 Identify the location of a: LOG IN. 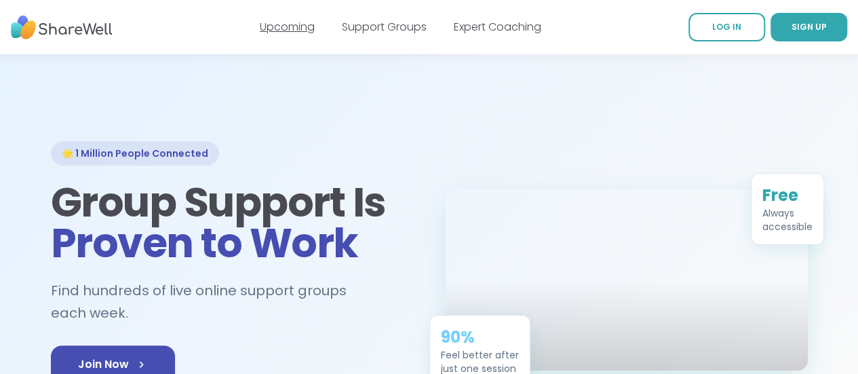
(727, 27).